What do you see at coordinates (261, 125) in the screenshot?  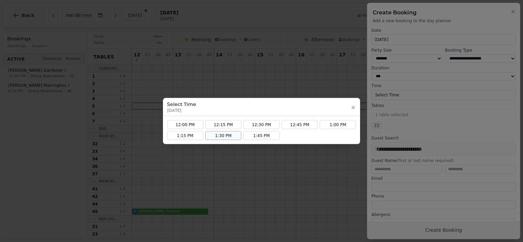 I see `button: 12:30 PM` at bounding box center [261, 125].